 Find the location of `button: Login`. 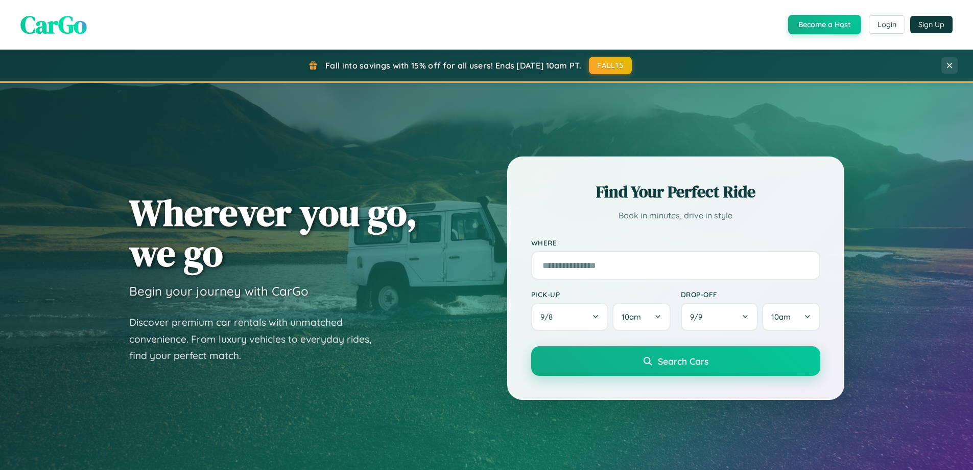

button: Login is located at coordinates (887, 25).